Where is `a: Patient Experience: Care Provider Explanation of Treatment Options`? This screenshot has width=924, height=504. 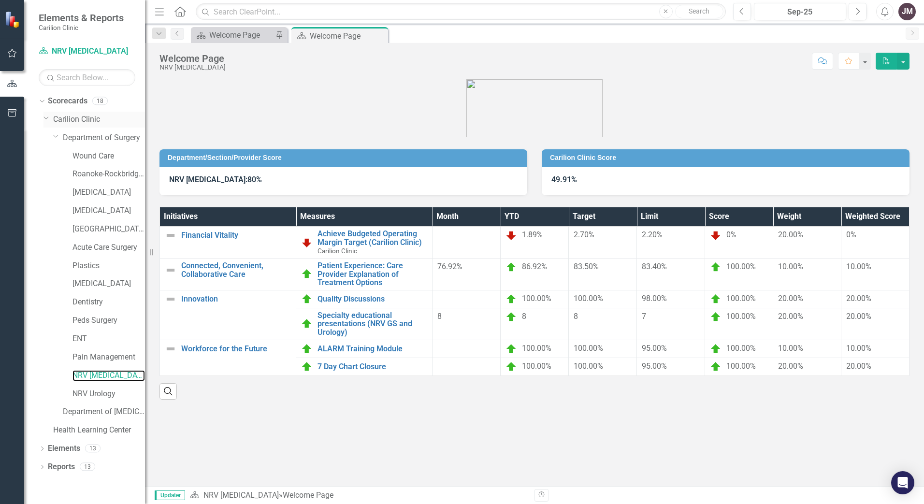 a: Patient Experience: Care Provider Explanation of Treatment Options is located at coordinates (372, 274).